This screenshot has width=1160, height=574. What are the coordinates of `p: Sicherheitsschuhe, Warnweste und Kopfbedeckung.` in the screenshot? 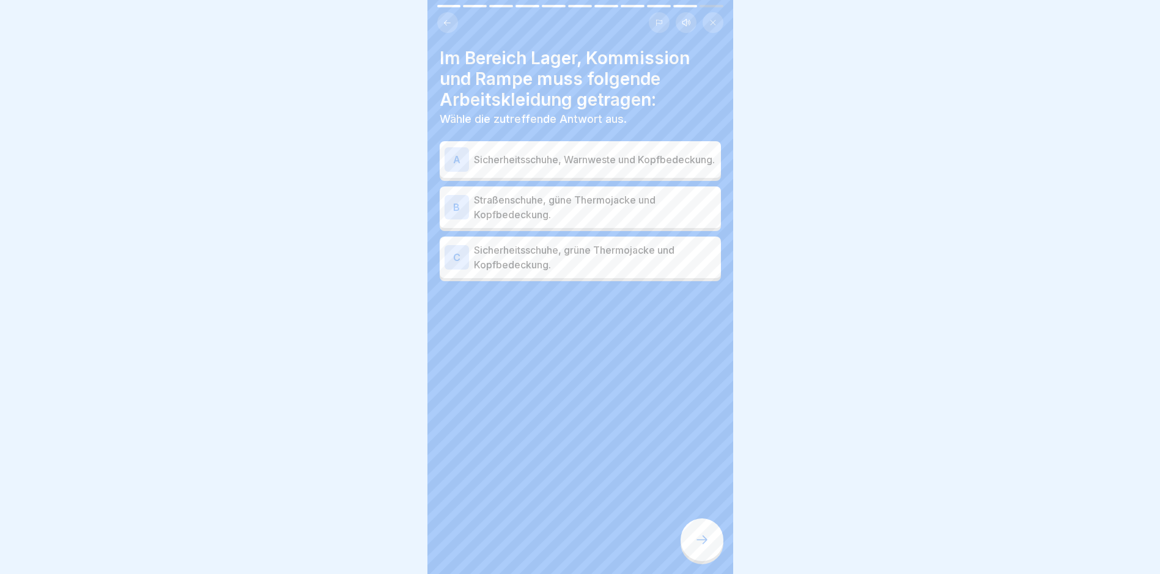 It's located at (595, 160).